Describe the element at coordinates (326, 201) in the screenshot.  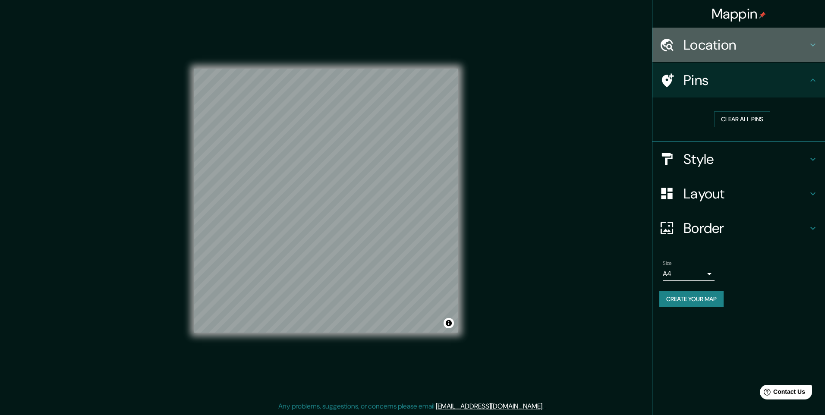
I see `canvas: Map` at that location.